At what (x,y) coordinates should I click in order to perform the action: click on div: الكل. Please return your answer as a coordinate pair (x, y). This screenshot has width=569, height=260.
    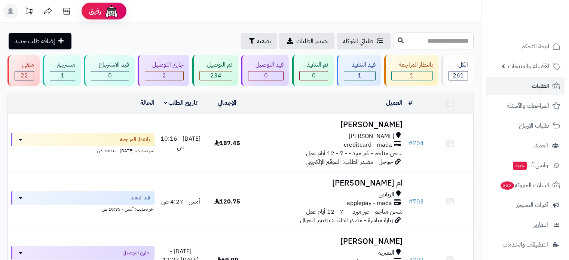
    Looking at the image, I should click on (458, 65).